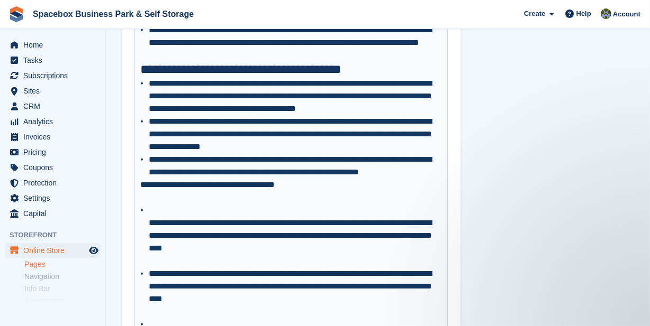 This screenshot has width=650, height=326. I want to click on span: Capital, so click(55, 214).